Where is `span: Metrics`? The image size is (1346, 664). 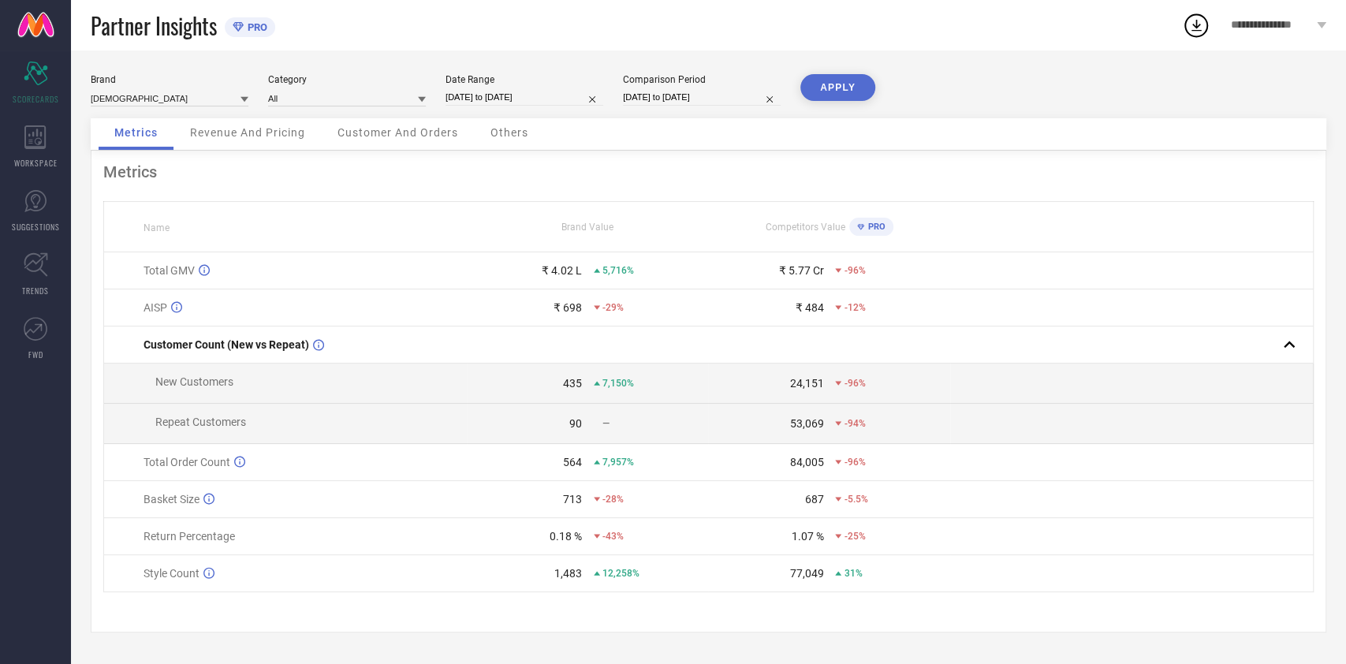
span: Metrics is located at coordinates (136, 132).